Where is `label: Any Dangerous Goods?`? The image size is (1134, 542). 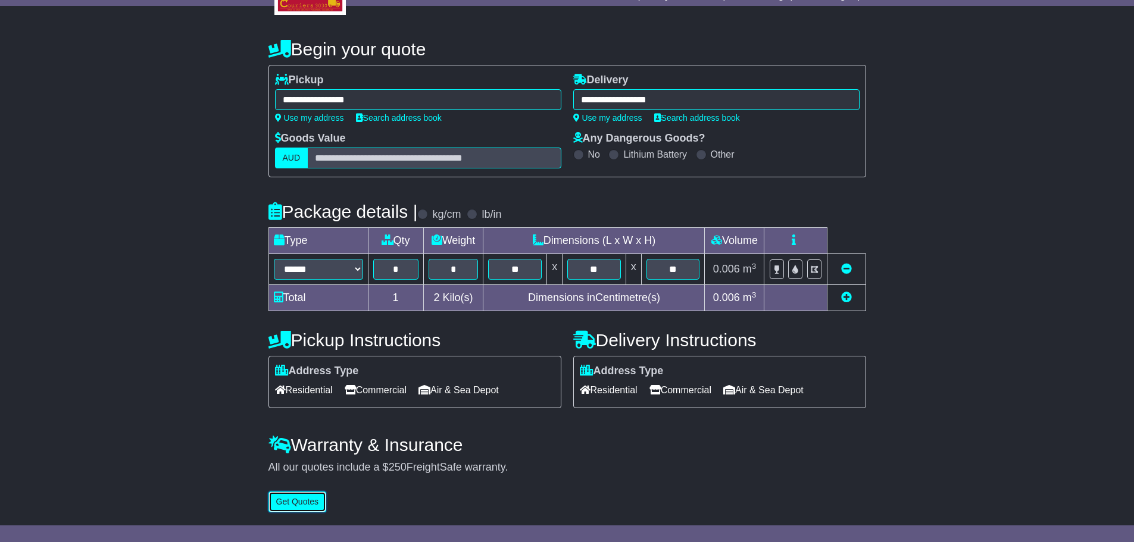
label: Any Dangerous Goods? is located at coordinates (639, 139).